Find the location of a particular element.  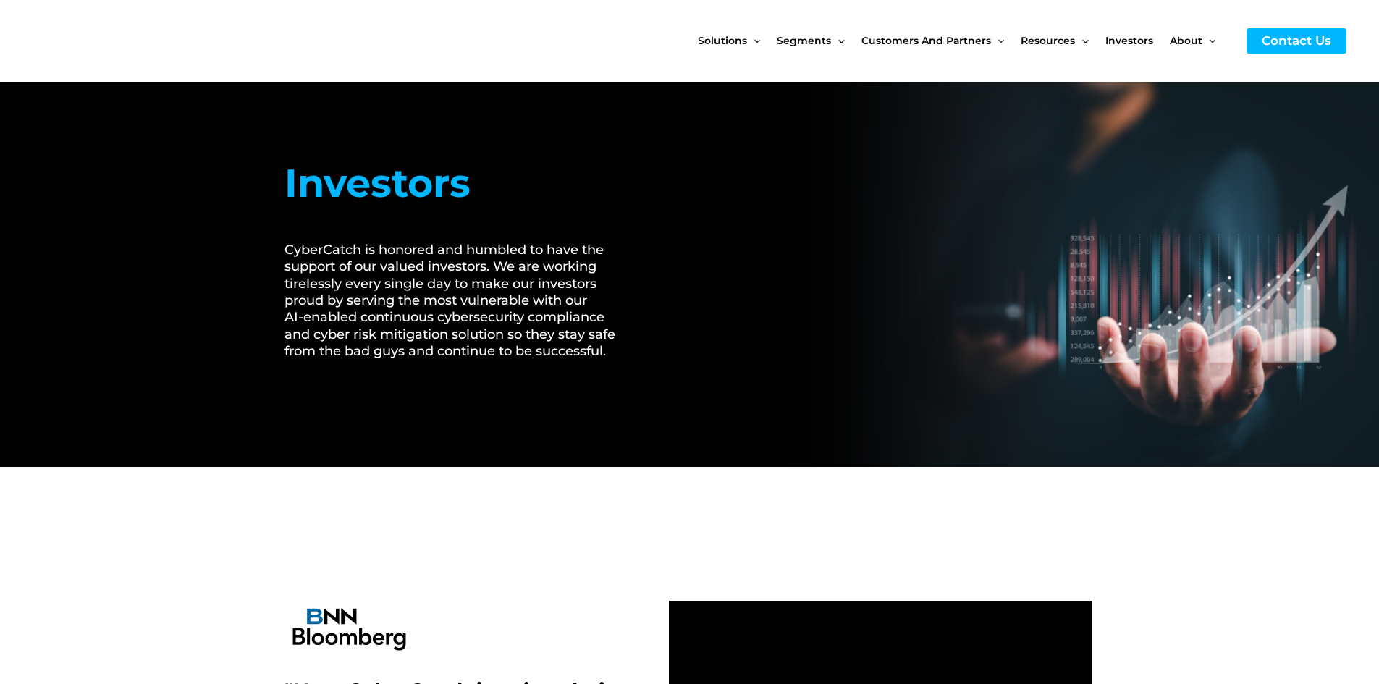

span: About is located at coordinates (1186, 41).